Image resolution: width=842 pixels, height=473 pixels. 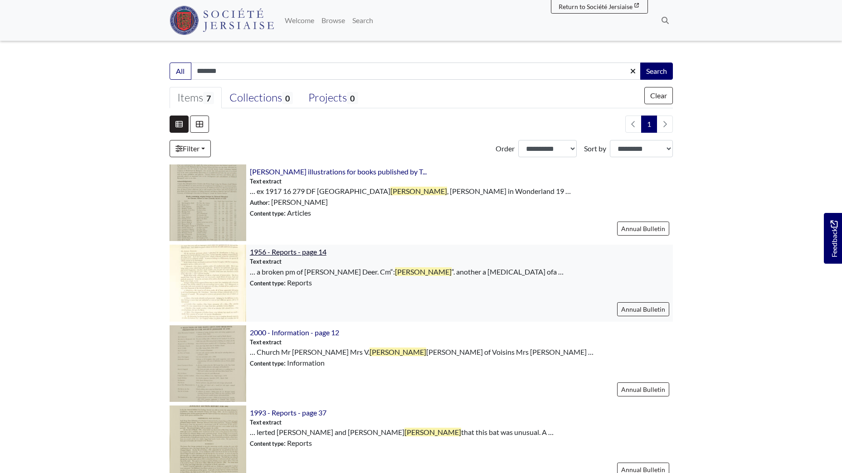 I want to click on button: Clear, so click(x=658, y=96).